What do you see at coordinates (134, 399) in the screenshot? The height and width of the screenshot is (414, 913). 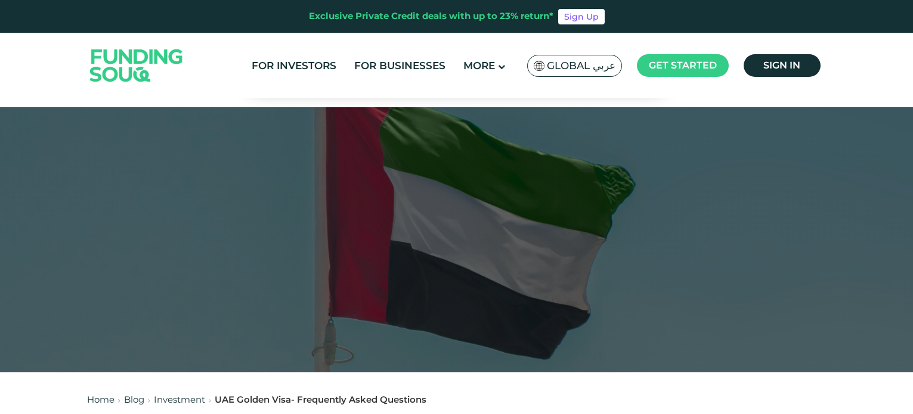 I see `a: Blog` at bounding box center [134, 399].